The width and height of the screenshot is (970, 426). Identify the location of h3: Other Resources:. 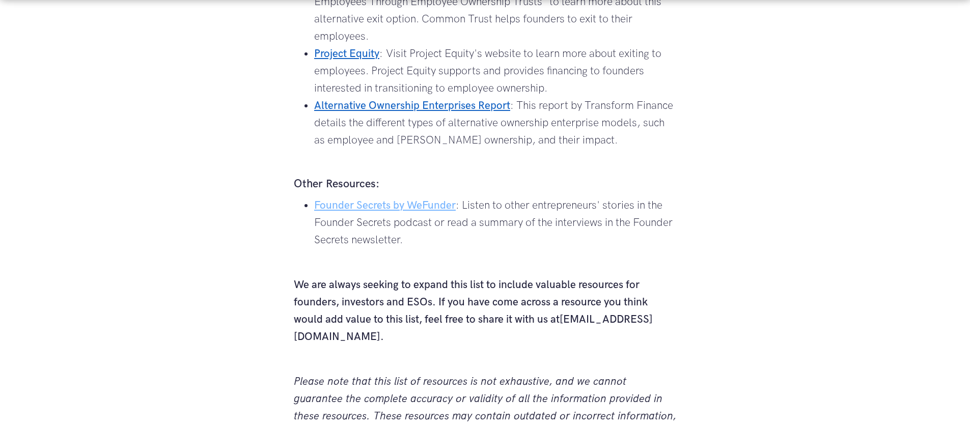
(485, 184).